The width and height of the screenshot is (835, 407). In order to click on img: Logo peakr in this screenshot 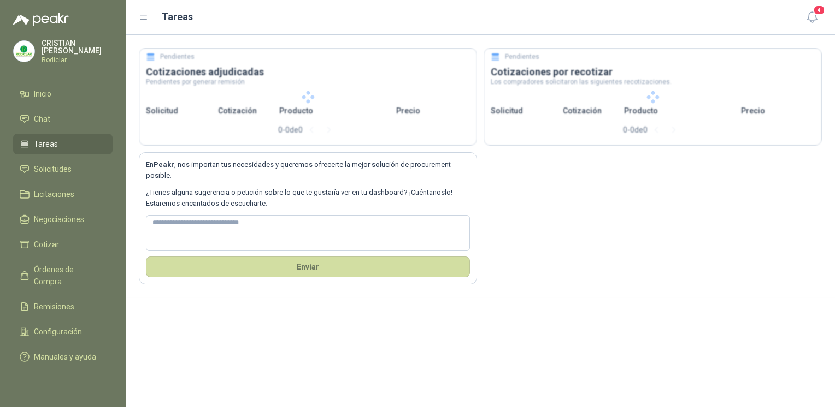, I will do `click(41, 20)`.